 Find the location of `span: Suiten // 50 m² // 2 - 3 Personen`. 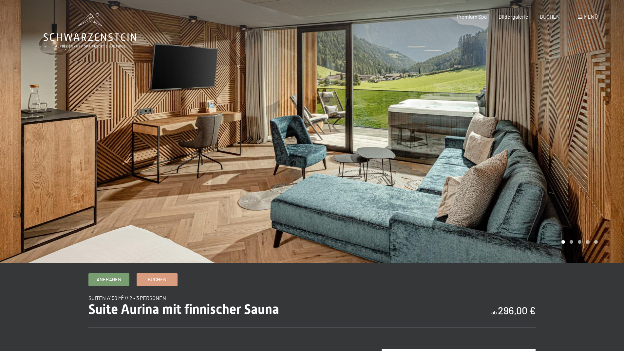

span: Suiten // 50 m² // 2 - 3 Personen is located at coordinates (127, 298).